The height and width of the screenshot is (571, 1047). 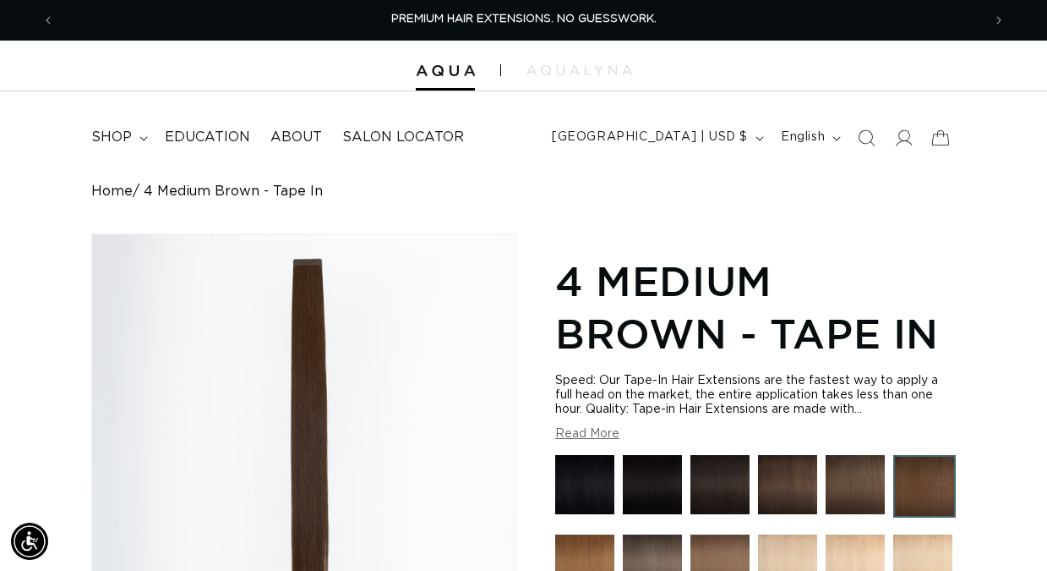 What do you see at coordinates (855, 484) in the screenshot?
I see `img: 4AB Medium Ash Brown - Hand Tied Weft` at bounding box center [855, 484].